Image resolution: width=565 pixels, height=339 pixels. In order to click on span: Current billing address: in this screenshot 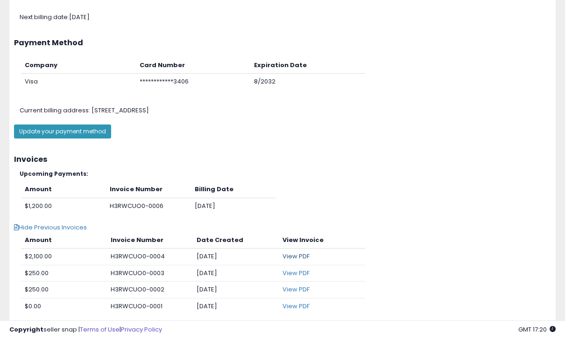, I will do `click(55, 110)`.